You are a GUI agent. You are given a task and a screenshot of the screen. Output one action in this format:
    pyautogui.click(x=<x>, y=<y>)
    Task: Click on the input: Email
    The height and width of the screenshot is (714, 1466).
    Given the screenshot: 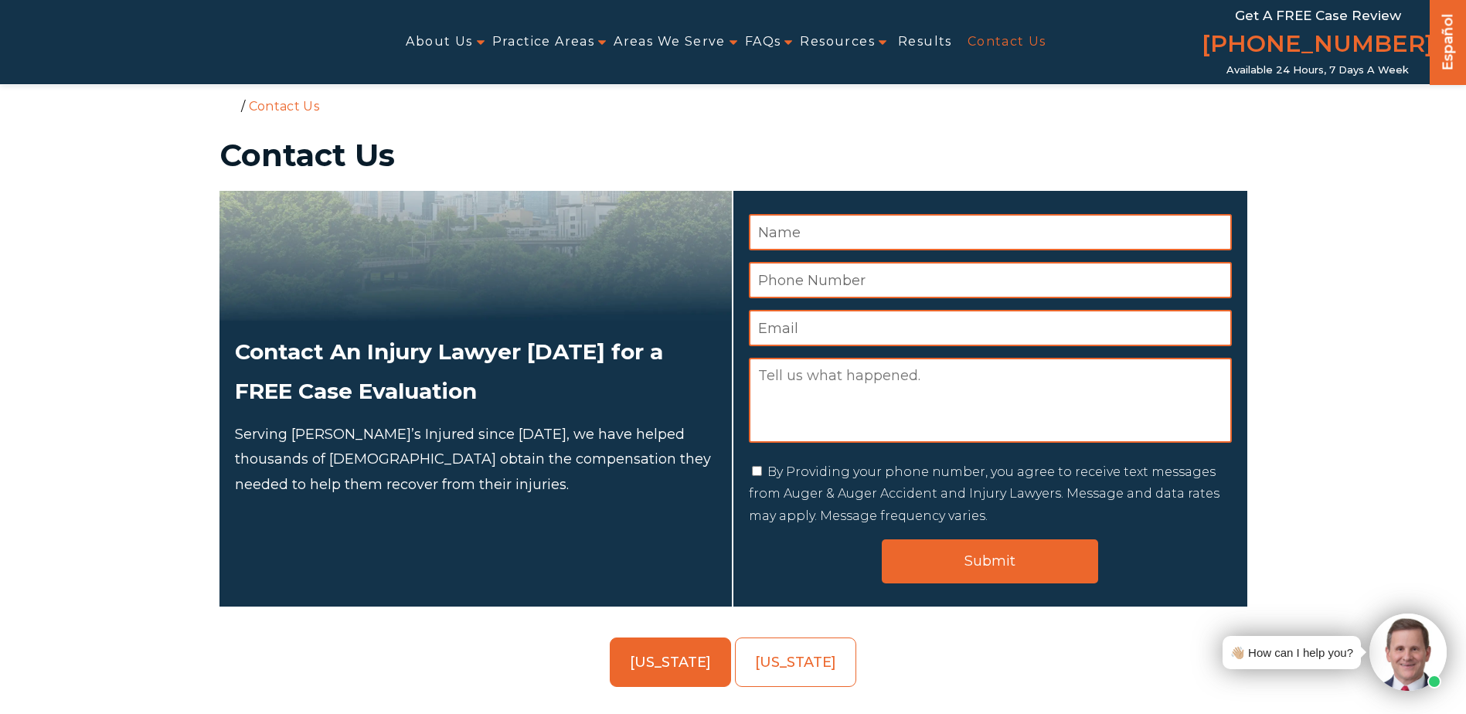 What is the action you would take?
    pyautogui.click(x=990, y=328)
    